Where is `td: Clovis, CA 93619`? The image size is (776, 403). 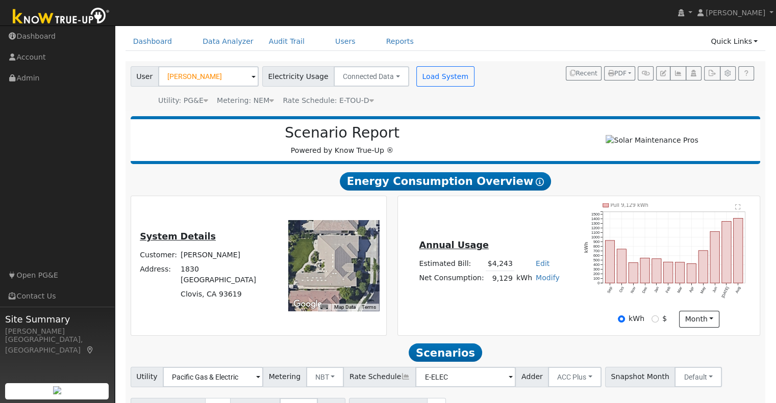
td: Clovis, CA 93619 is located at coordinates (226, 294).